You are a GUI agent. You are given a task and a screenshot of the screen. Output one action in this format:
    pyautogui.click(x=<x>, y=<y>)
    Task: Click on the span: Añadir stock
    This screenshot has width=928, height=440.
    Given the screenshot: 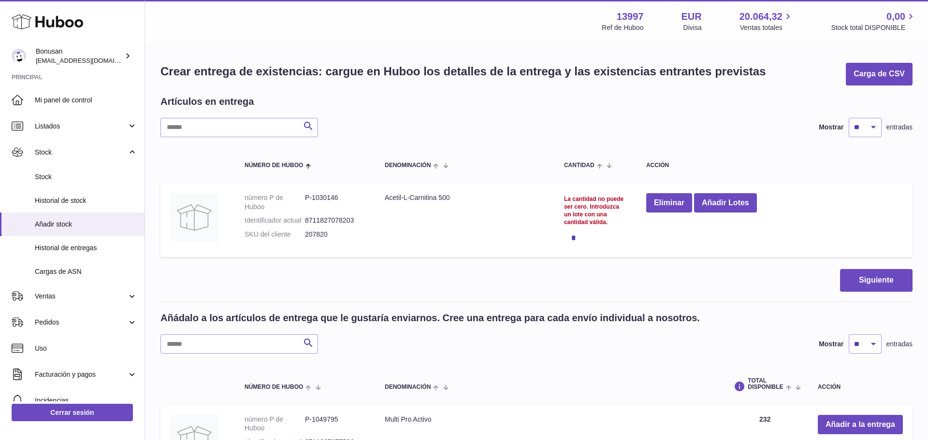 What is the action you would take?
    pyautogui.click(x=86, y=224)
    